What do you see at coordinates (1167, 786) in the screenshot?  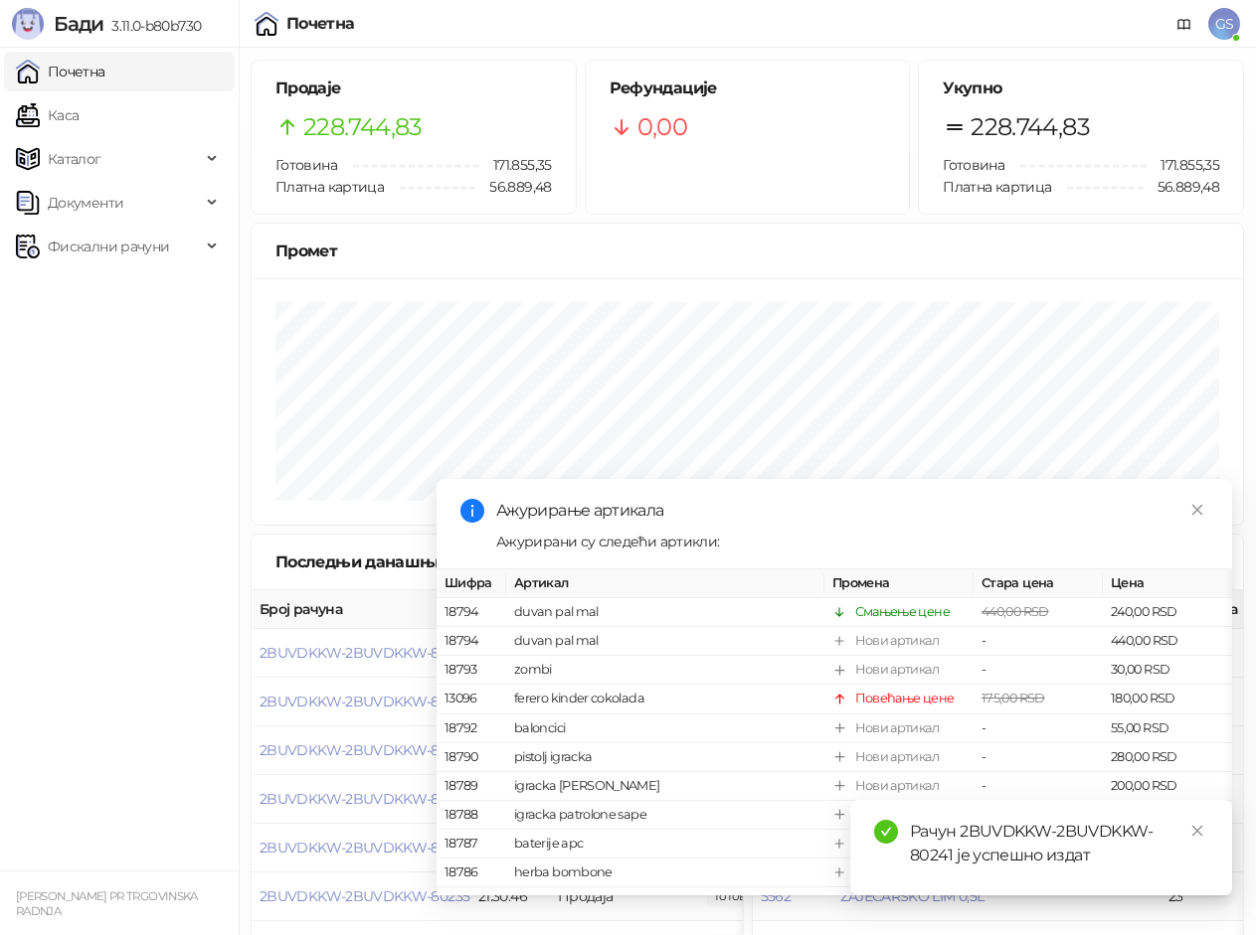 I see `td: 200,00 RSD` at bounding box center [1167, 786].